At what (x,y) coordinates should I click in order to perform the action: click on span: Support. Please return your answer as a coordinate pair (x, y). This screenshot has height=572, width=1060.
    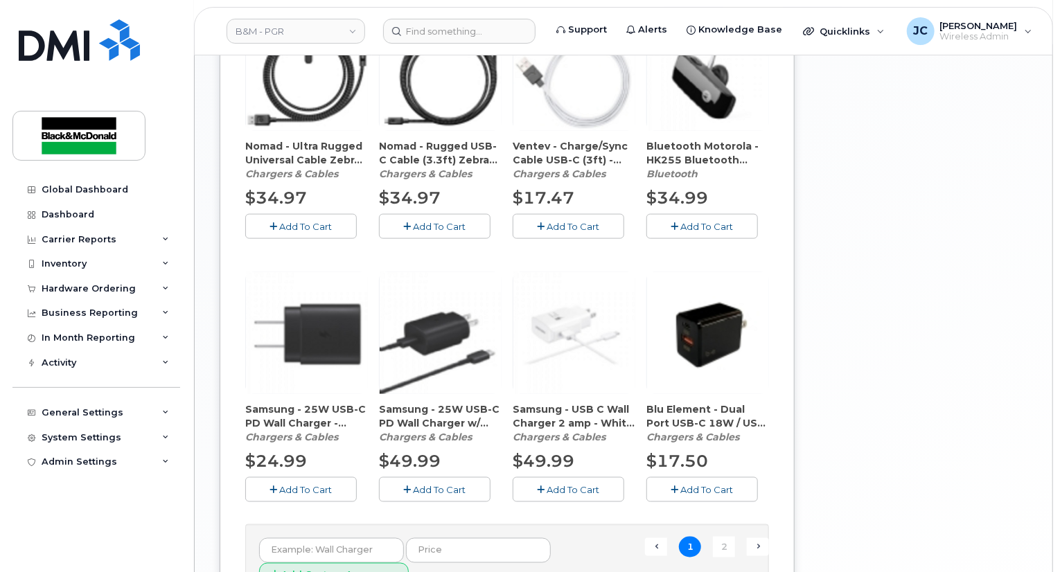
    Looking at the image, I should click on (587, 30).